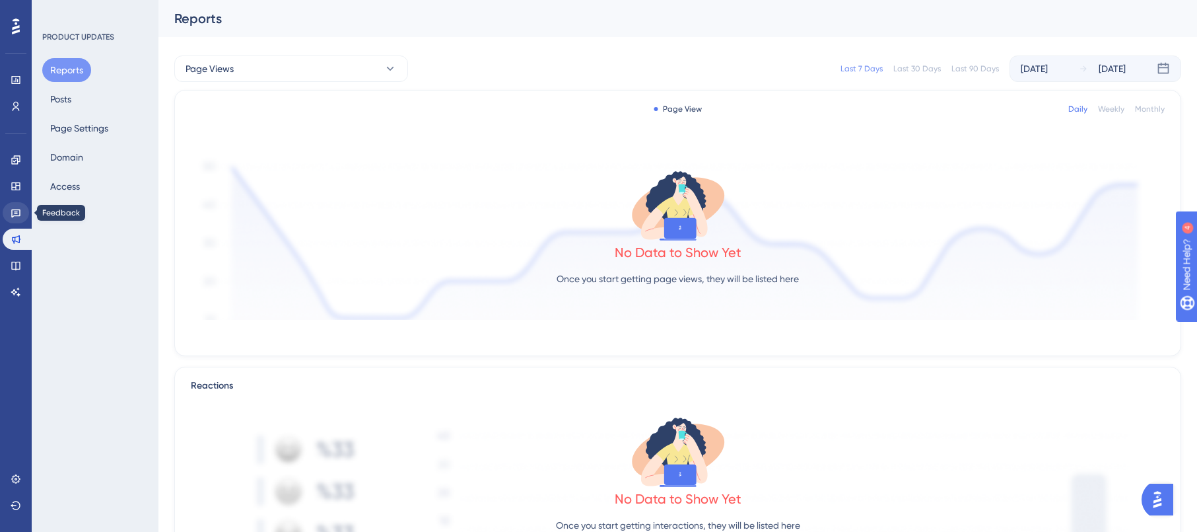 The width and height of the screenshot is (1197, 532). What do you see at coordinates (209, 69) in the screenshot?
I see `span: Page Views` at bounding box center [209, 69].